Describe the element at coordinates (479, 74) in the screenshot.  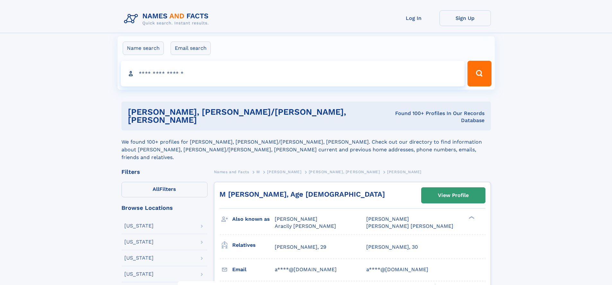
I see `button: Search Button` at that location.